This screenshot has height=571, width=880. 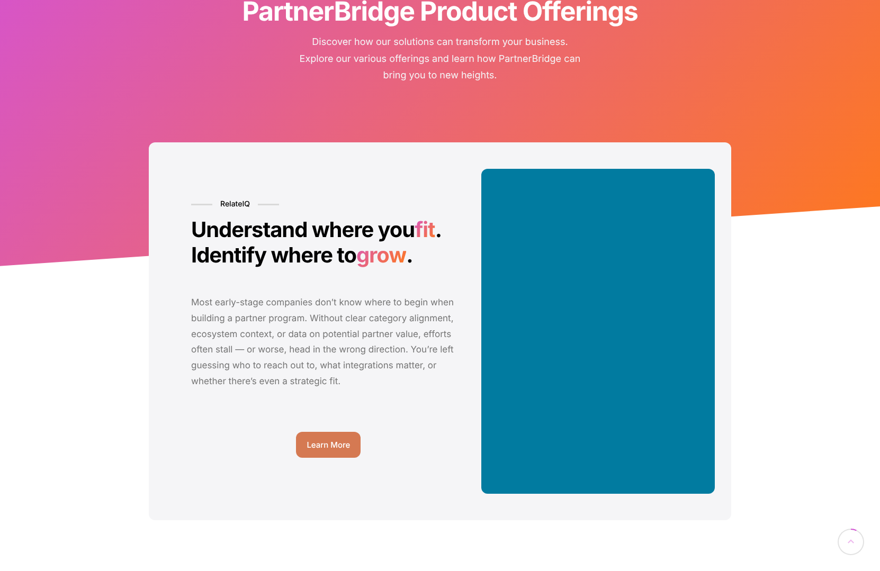 I want to click on h2: Understand where you . Identify where to ., so click(x=328, y=242).